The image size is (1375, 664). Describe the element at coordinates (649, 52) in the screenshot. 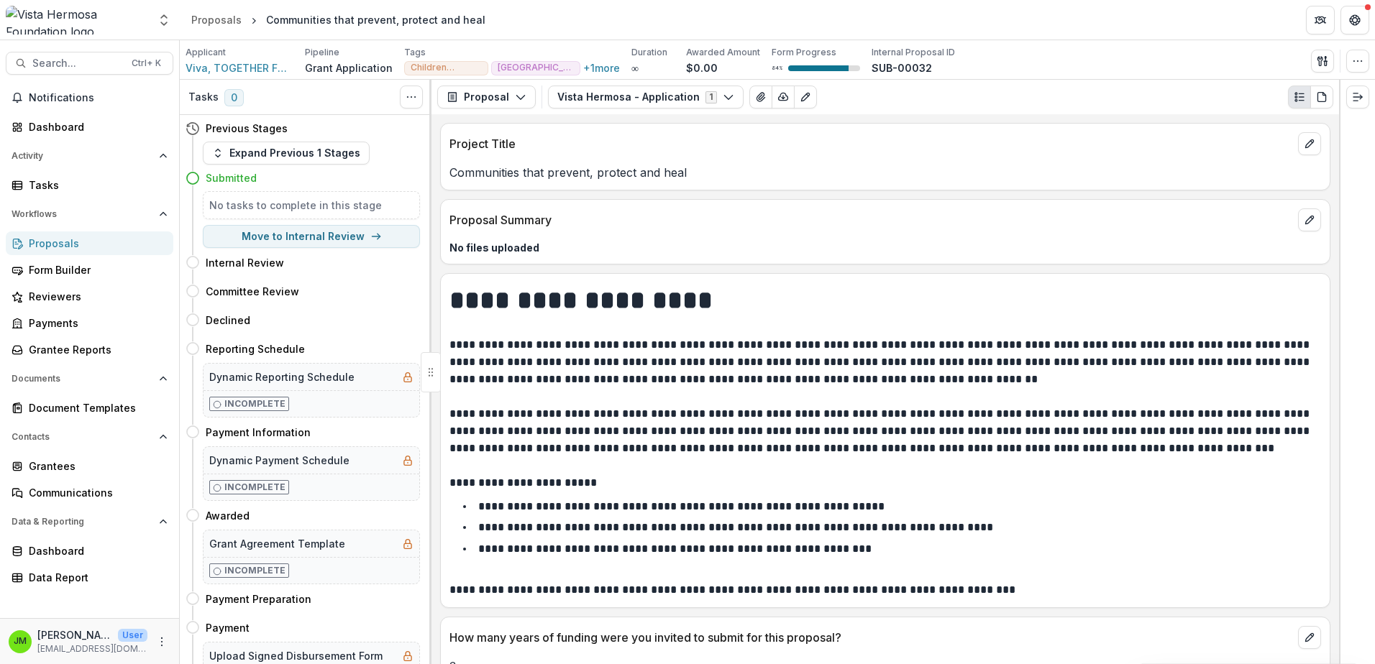

I see `p: Duration` at that location.